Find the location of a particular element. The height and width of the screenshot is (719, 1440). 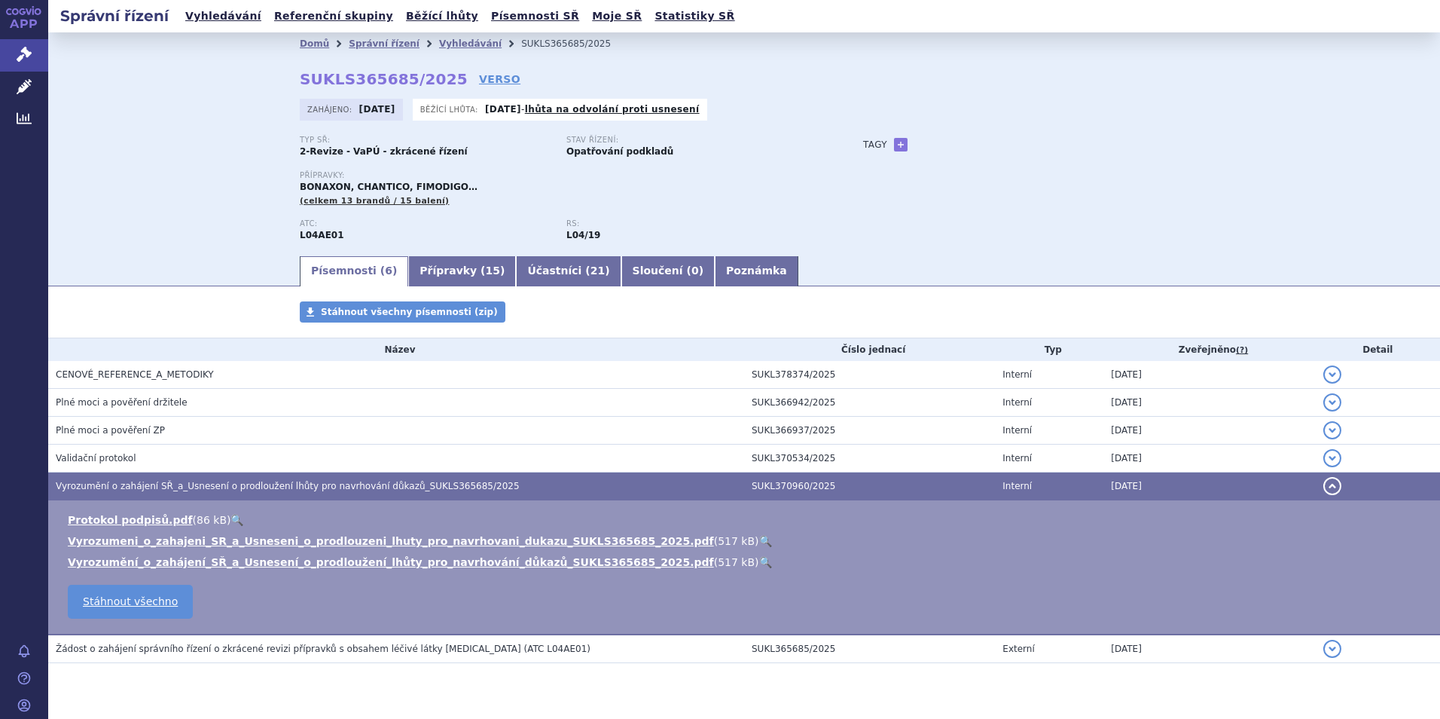

td: SUKL365685/2025 is located at coordinates (869, 649).